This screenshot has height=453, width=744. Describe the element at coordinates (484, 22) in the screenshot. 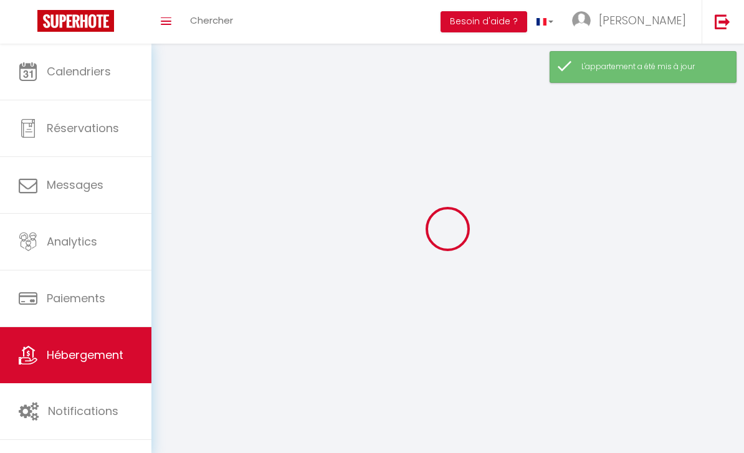

I see `button: Besoin d'aide ?` at that location.